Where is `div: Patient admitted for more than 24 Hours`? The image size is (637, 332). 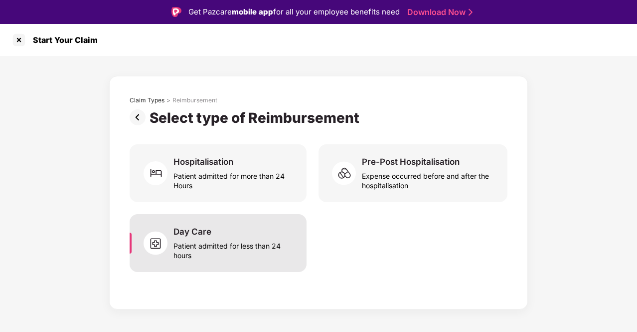 div: Patient admitted for more than 24 Hours is located at coordinates (234, 179).